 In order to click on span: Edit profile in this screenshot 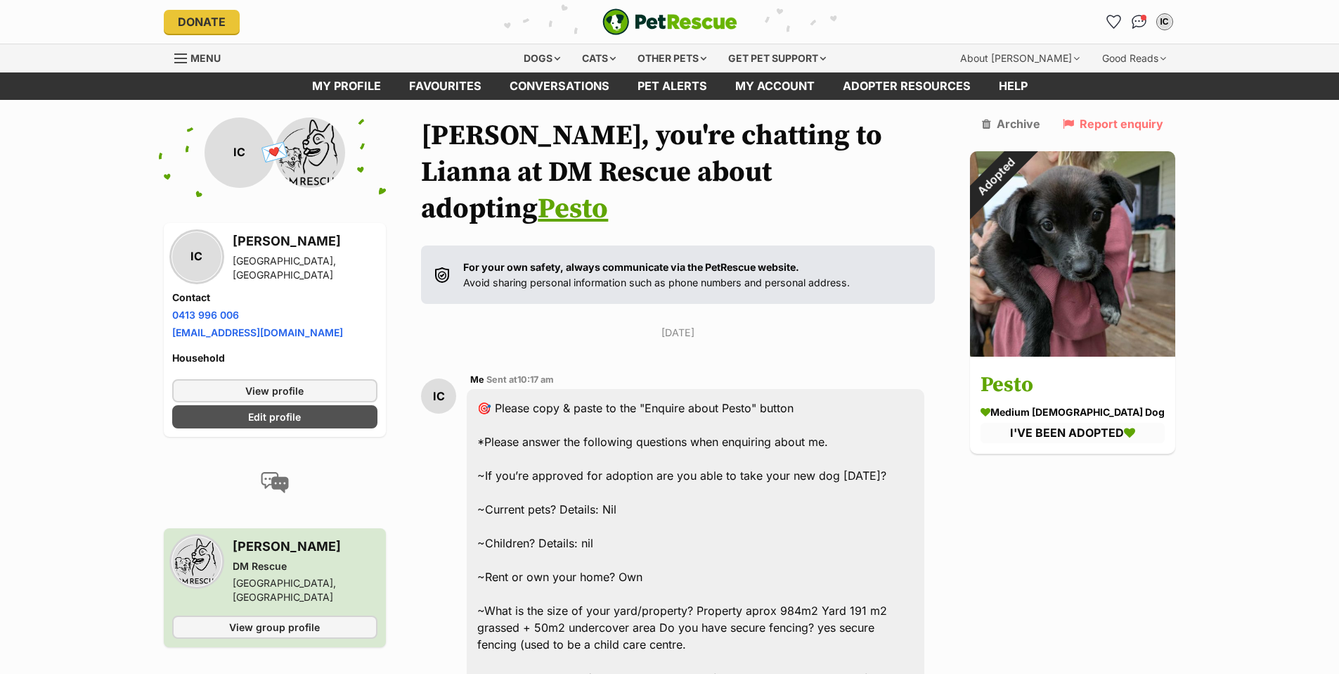, I will do `click(274, 416)`.